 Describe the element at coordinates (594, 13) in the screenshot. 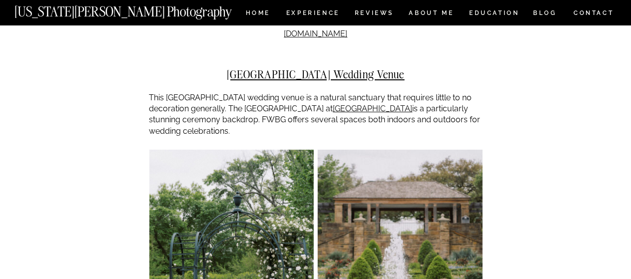

I see `nav: CONTACT` at that location.